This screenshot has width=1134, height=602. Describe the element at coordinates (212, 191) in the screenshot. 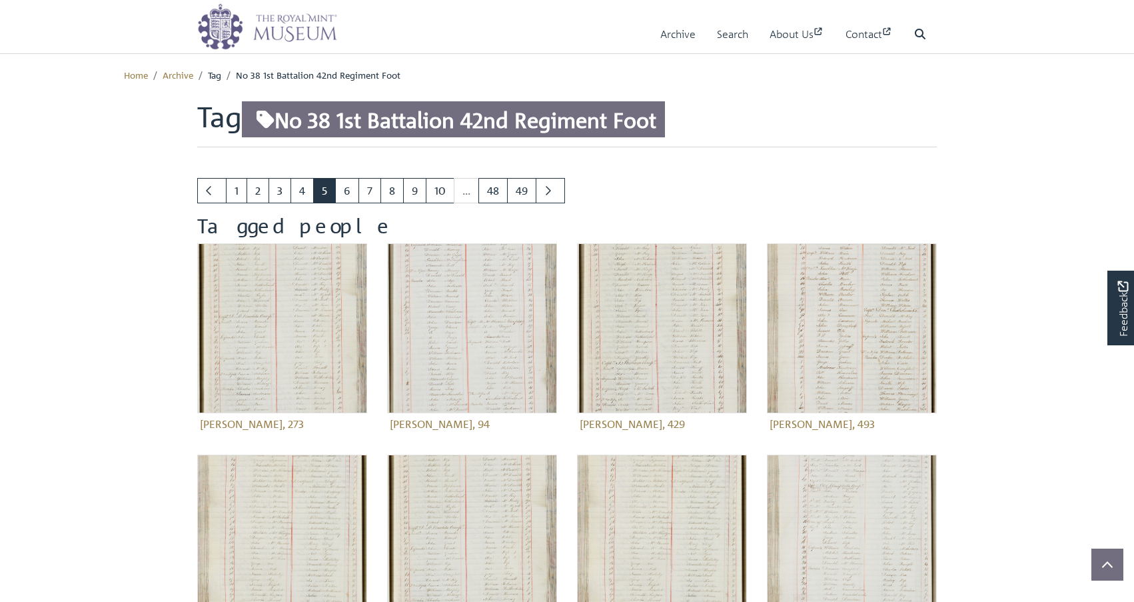

I see `a: Previous page` at that location.